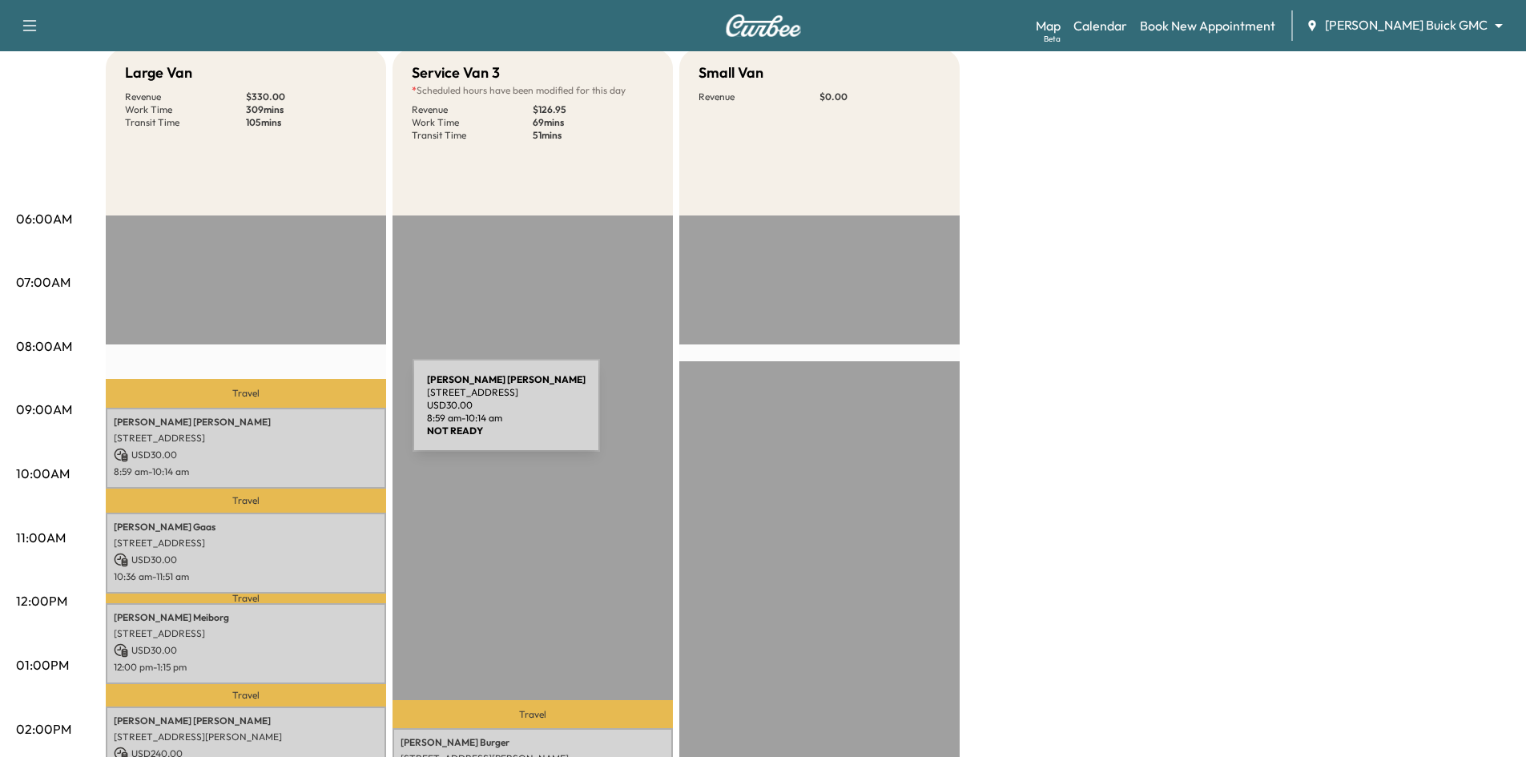  I want to click on a: Calendar, so click(1100, 26).